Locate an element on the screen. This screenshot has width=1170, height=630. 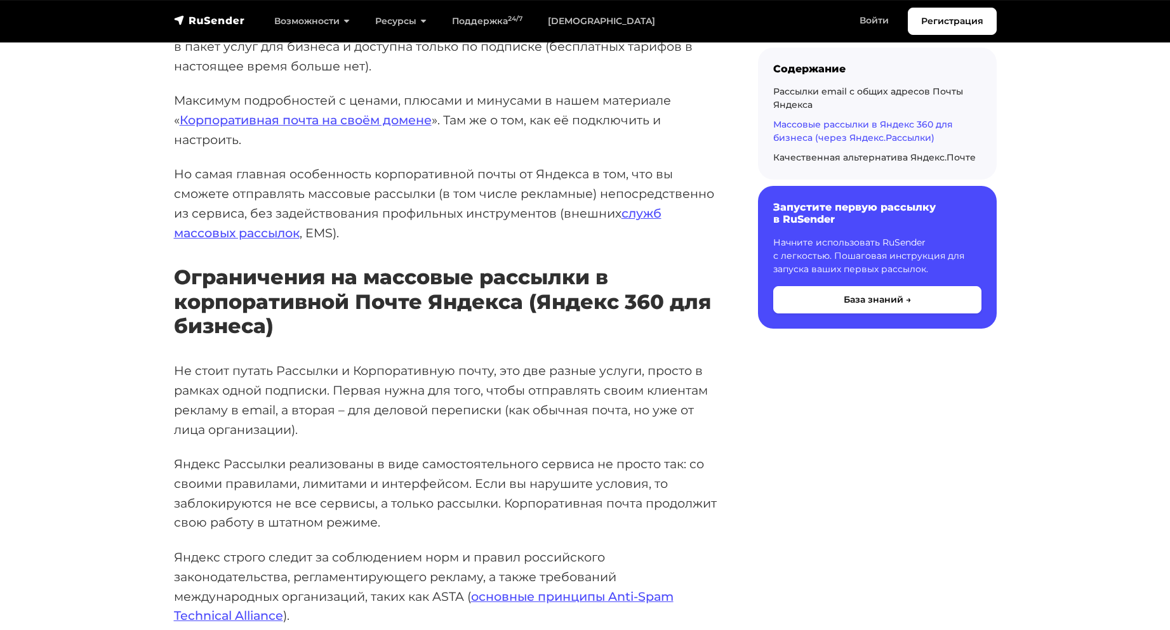
a: Войти is located at coordinates (874, 20).